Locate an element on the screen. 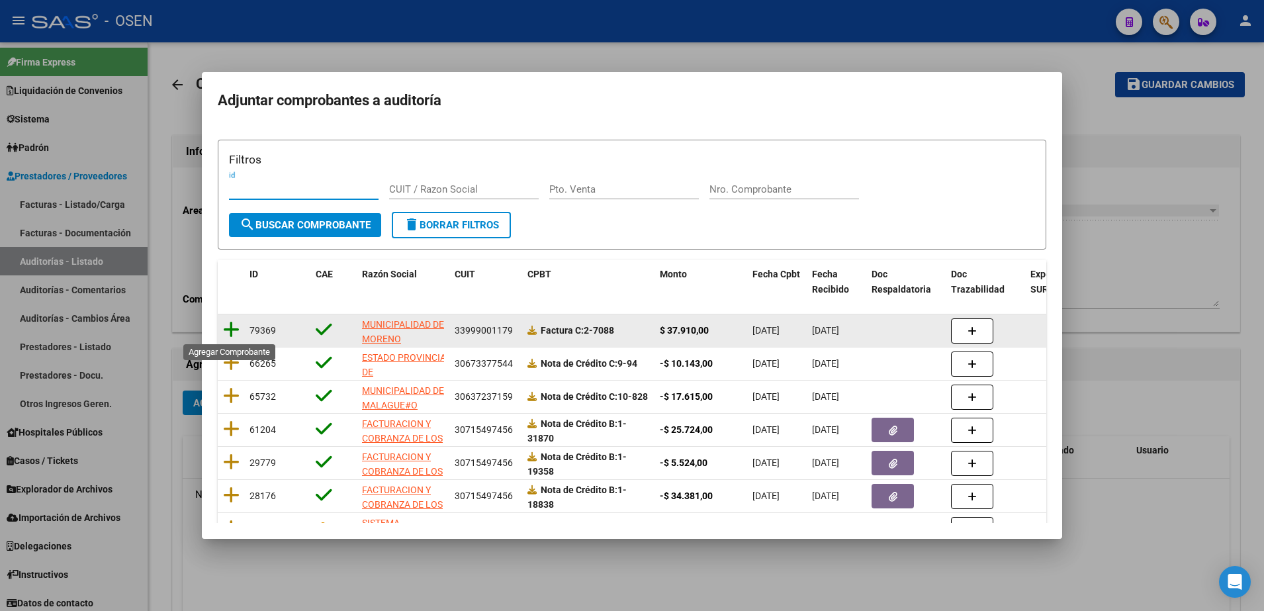 This screenshot has height=611, width=1264. span: 61204 is located at coordinates (263, 430).